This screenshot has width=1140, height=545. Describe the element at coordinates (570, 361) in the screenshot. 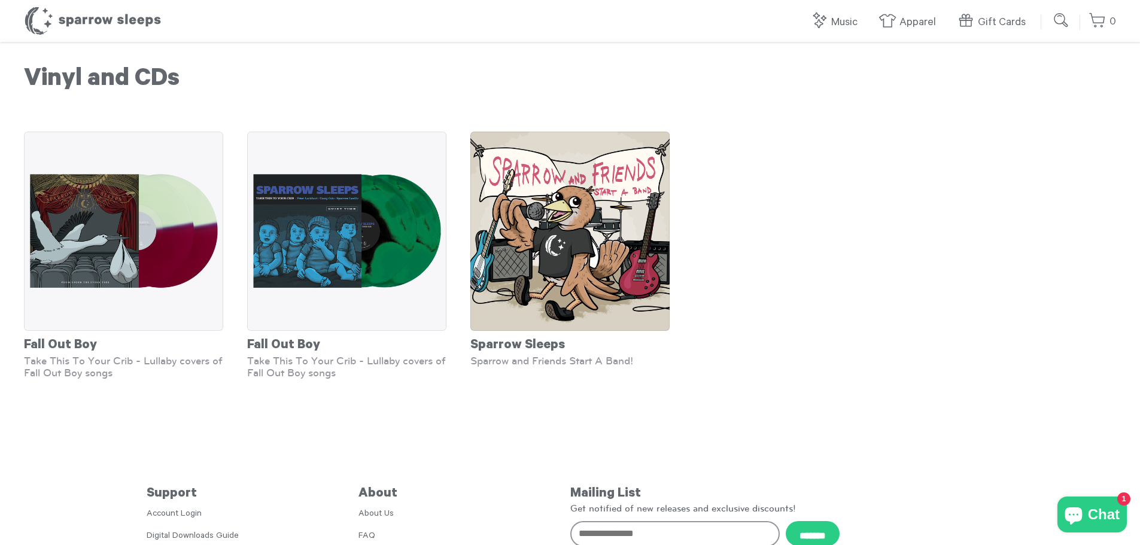

I see `div: Sparrow and Friends Start A Band!` at that location.